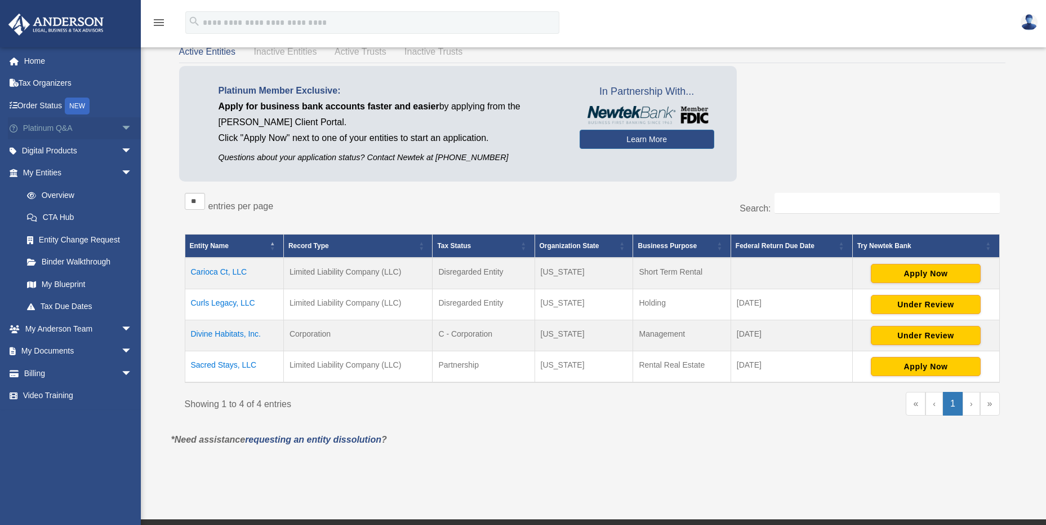  What do you see at coordinates (56, 24) in the screenshot?
I see `img: Anderson Advisors Platinum Portal` at bounding box center [56, 24].